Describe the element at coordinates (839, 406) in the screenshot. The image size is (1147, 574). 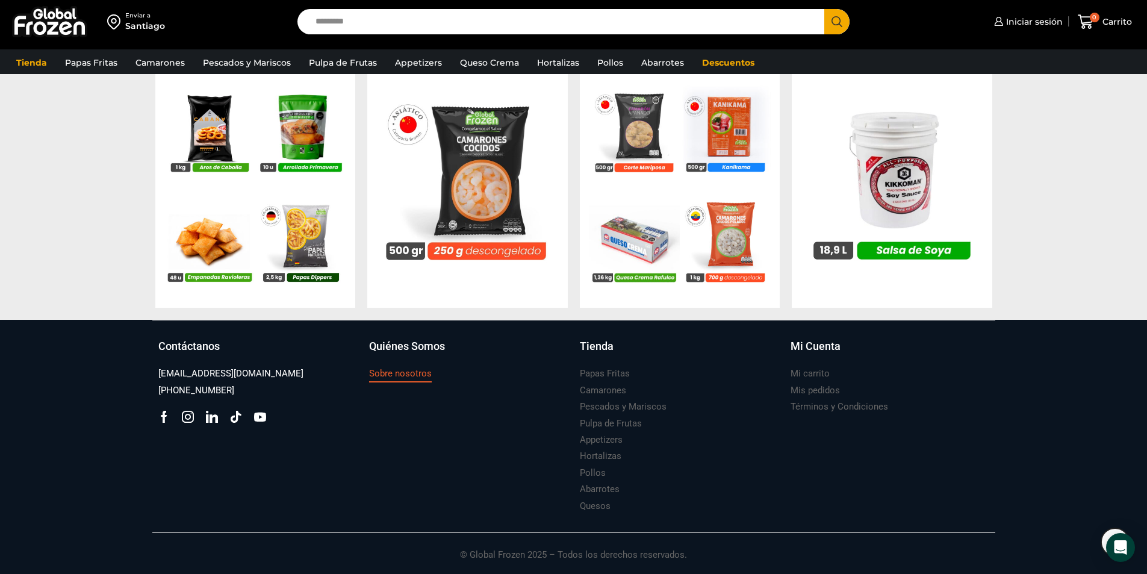
I see `h3: Términos y Condiciones` at that location.